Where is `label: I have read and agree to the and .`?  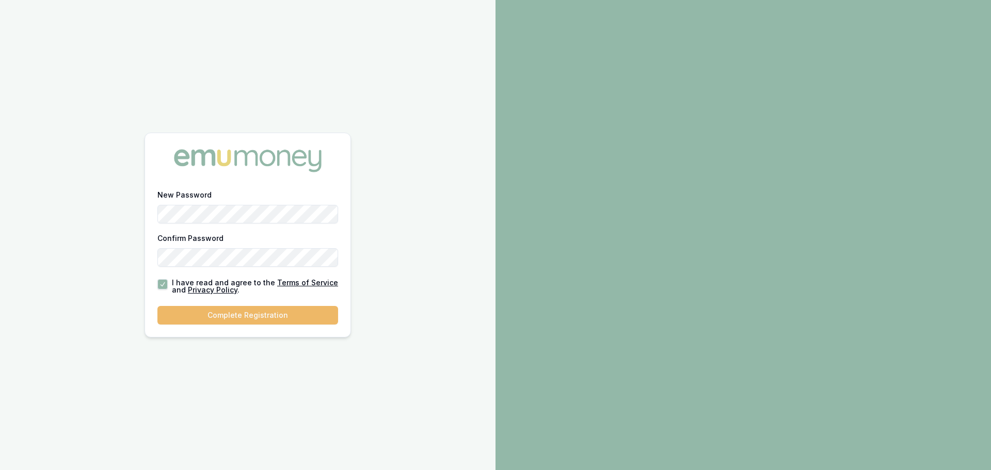
label: I have read and agree to the and . is located at coordinates (255, 286).